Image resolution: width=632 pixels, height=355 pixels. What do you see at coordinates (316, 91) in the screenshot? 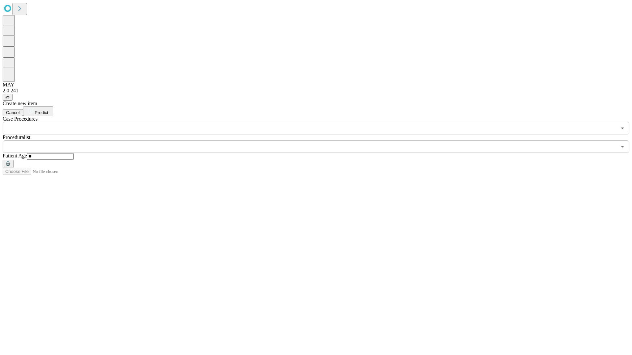
I see `div: 2.0.241` at bounding box center [316, 91].